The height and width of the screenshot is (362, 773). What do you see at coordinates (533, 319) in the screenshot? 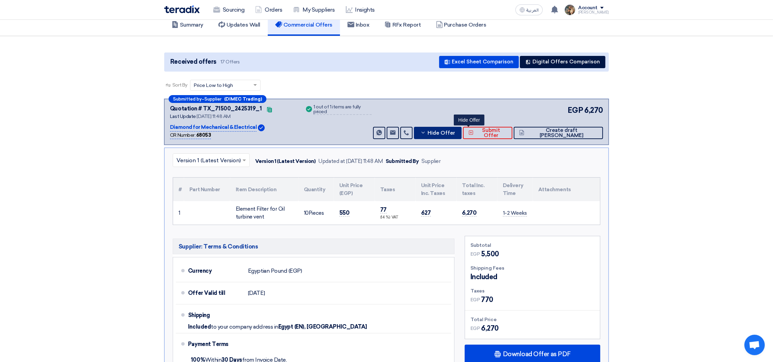
I see `div: Total Price` at bounding box center [533, 319].